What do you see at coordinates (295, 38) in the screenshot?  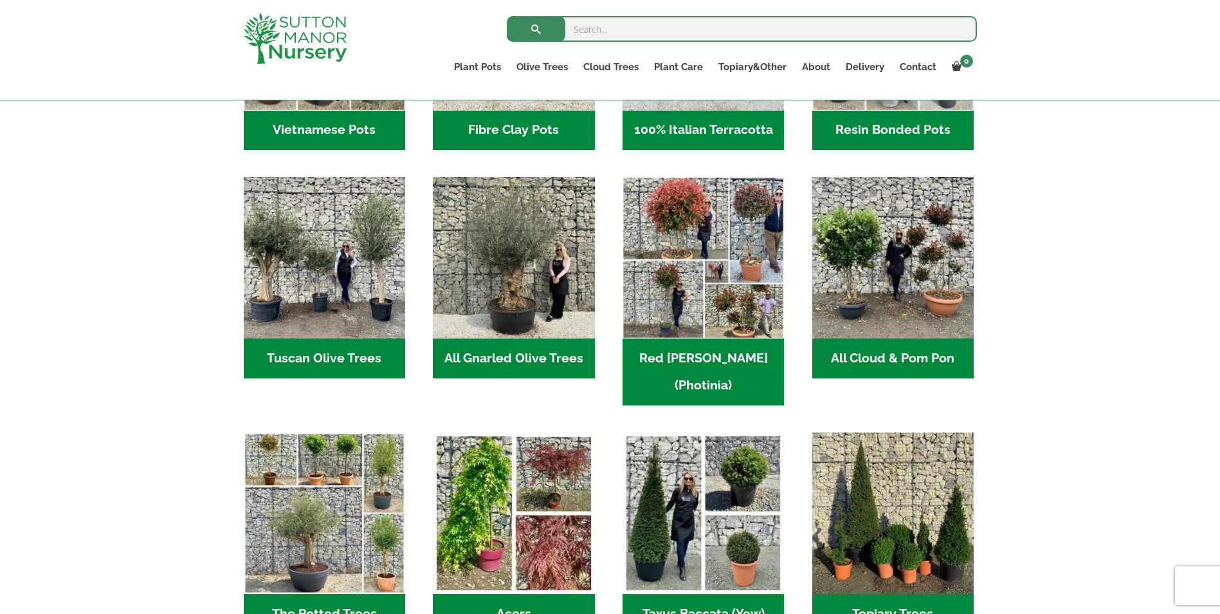 I see `img: logo` at bounding box center [295, 38].